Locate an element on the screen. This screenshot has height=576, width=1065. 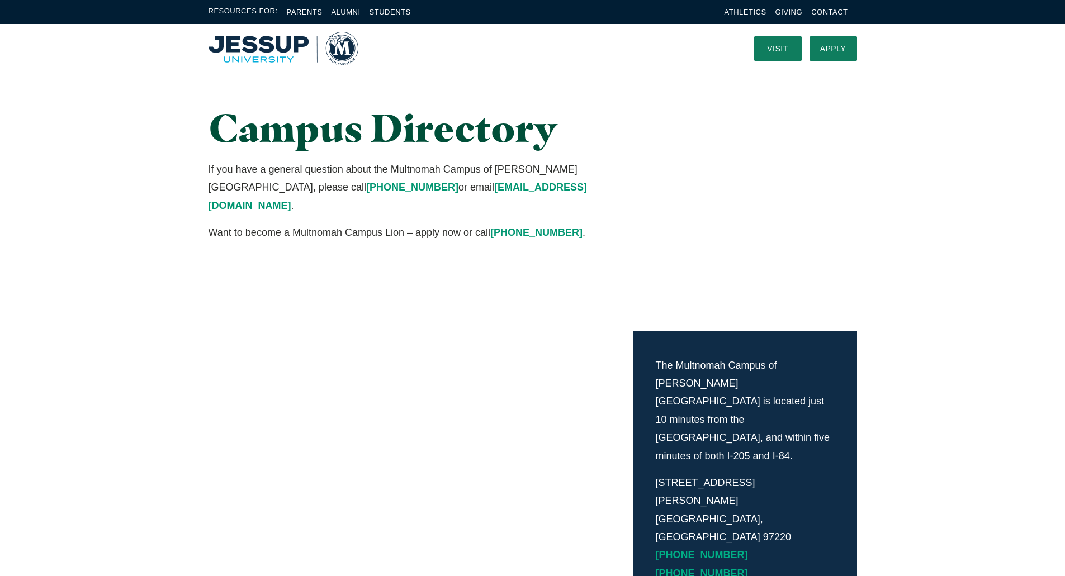
a: Apply is located at coordinates (833, 49).